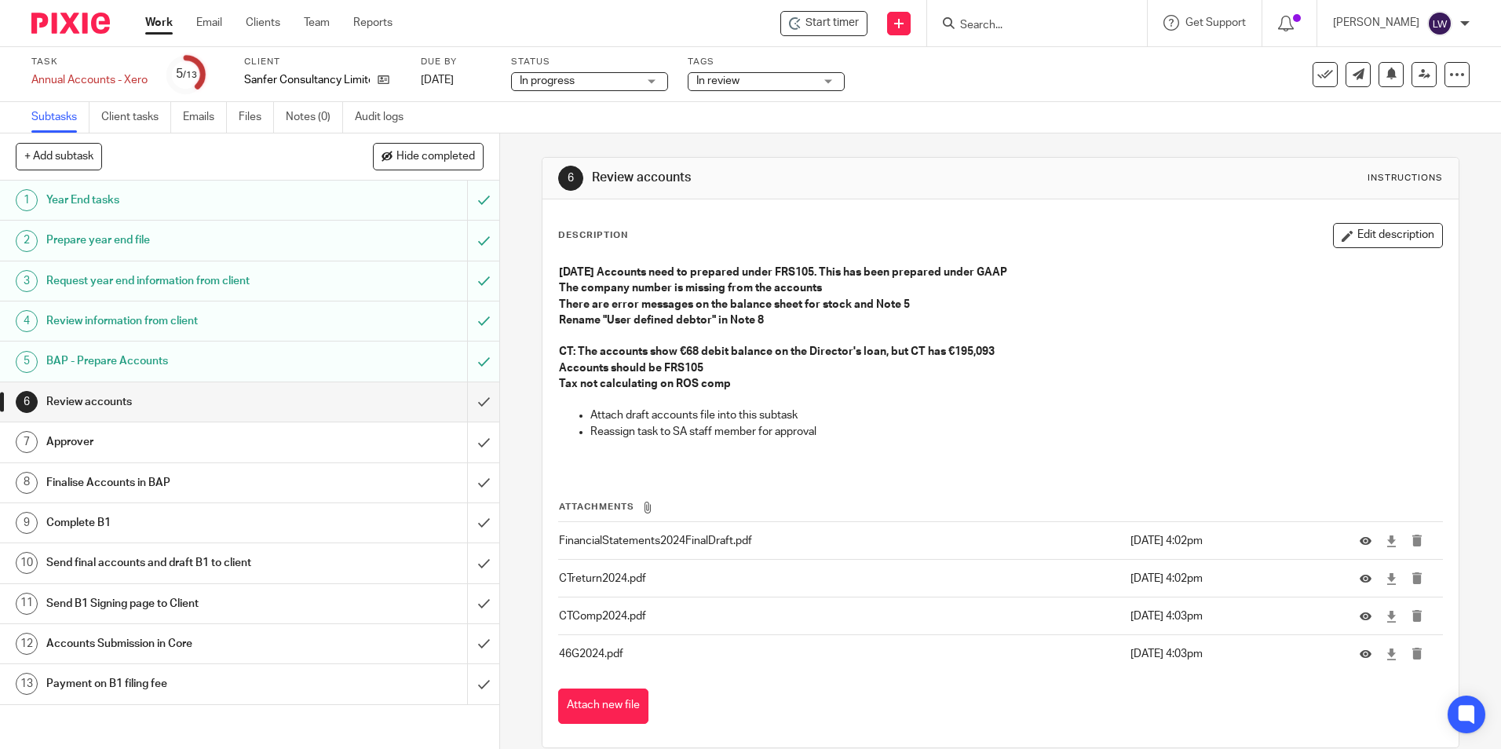 This screenshot has height=749, width=1501. Describe the element at coordinates (590, 62) in the screenshot. I see `label: Status` at that location.